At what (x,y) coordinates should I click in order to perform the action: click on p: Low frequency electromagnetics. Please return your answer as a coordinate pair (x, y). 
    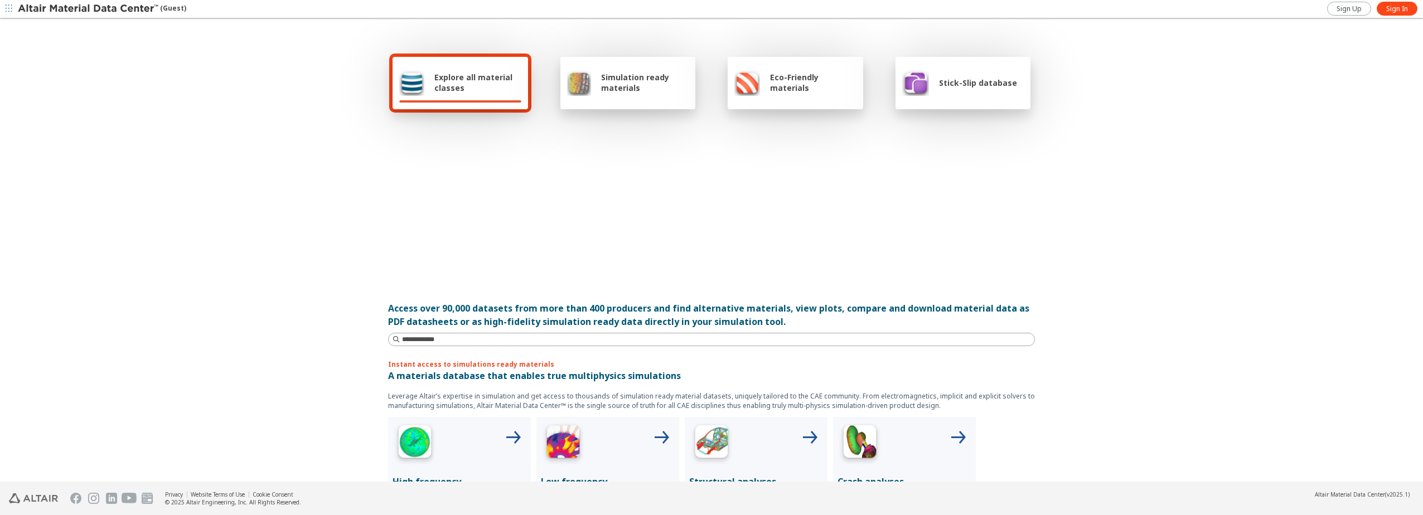
    Looking at the image, I should click on (608, 489).